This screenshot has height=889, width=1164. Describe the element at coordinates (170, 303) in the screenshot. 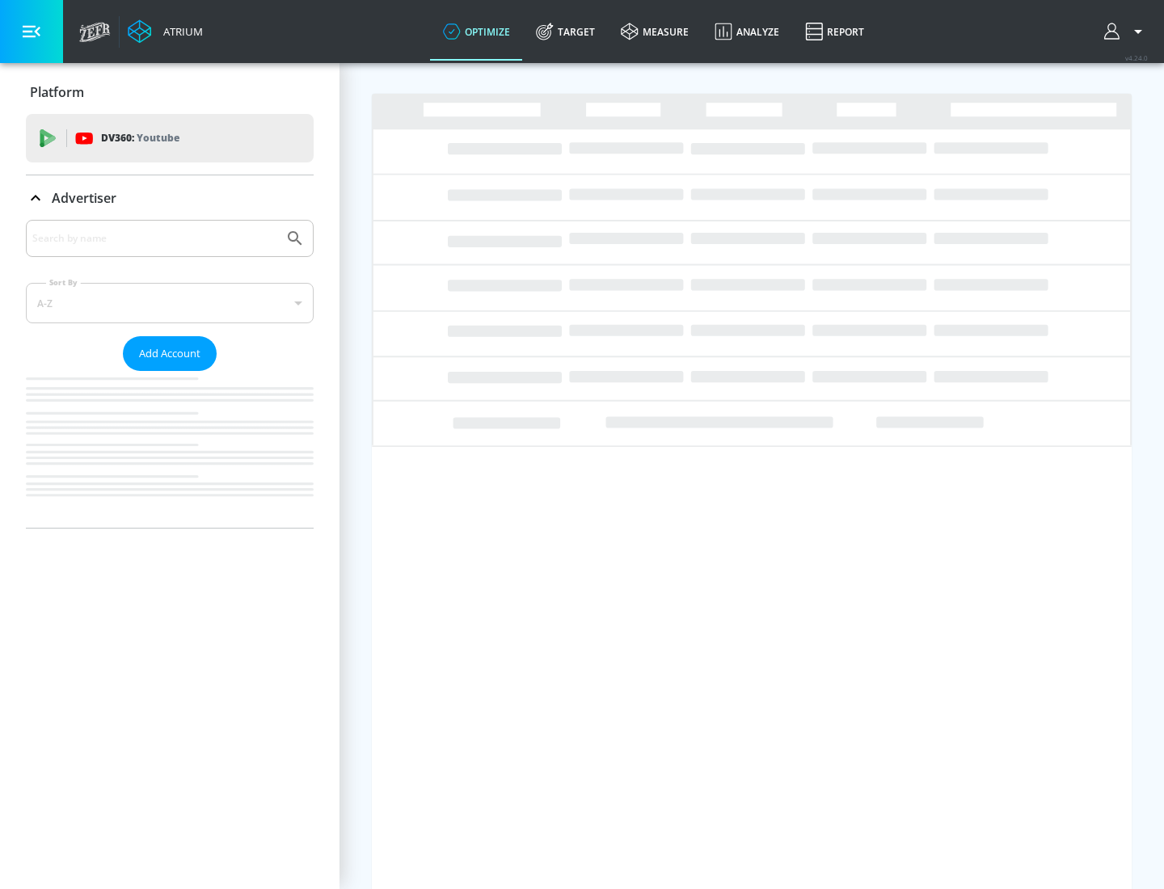

I see `div: A-Z` at that location.